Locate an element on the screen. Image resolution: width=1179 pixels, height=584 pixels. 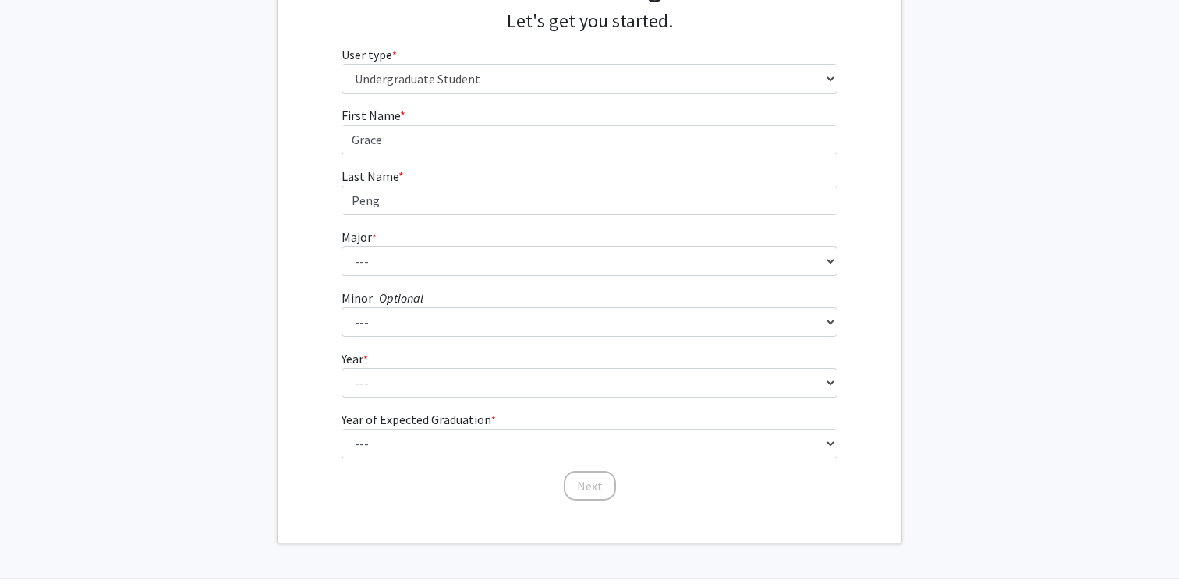
label: Minor is located at coordinates (382, 298).